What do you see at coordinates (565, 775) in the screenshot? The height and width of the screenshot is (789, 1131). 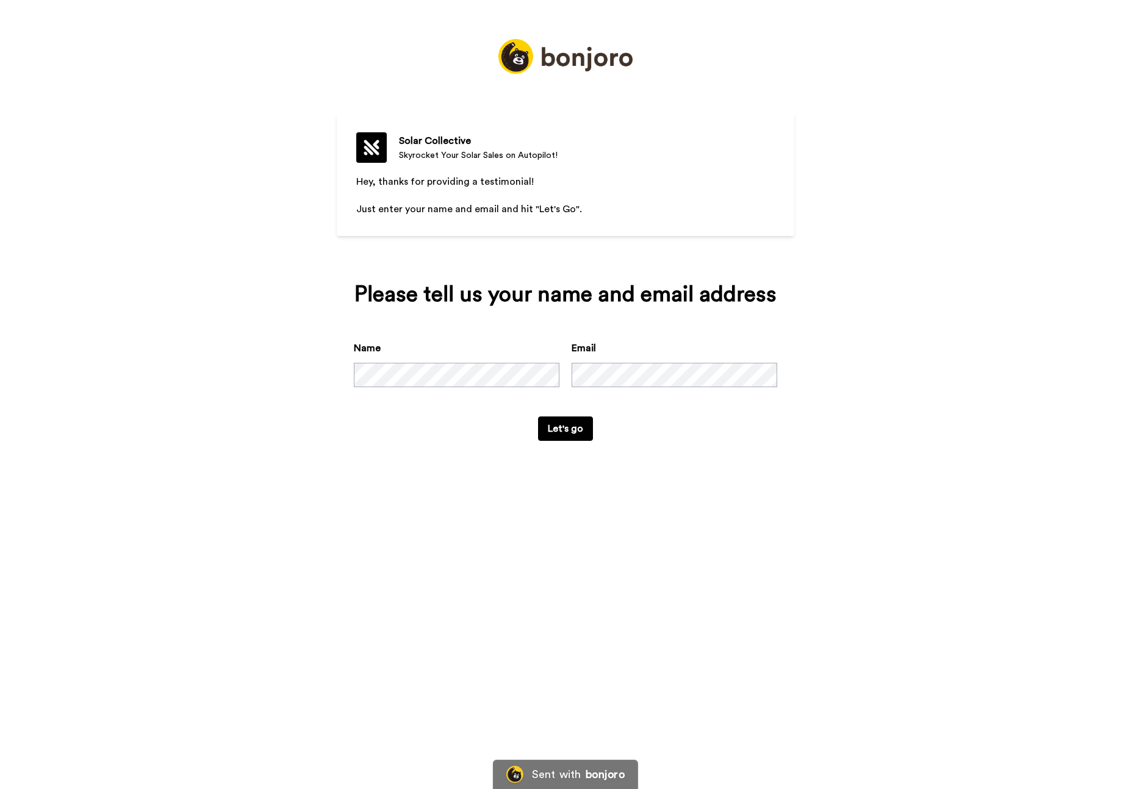 I see `a: Bonjoro LogoSent withbonjoro` at bounding box center [565, 775].